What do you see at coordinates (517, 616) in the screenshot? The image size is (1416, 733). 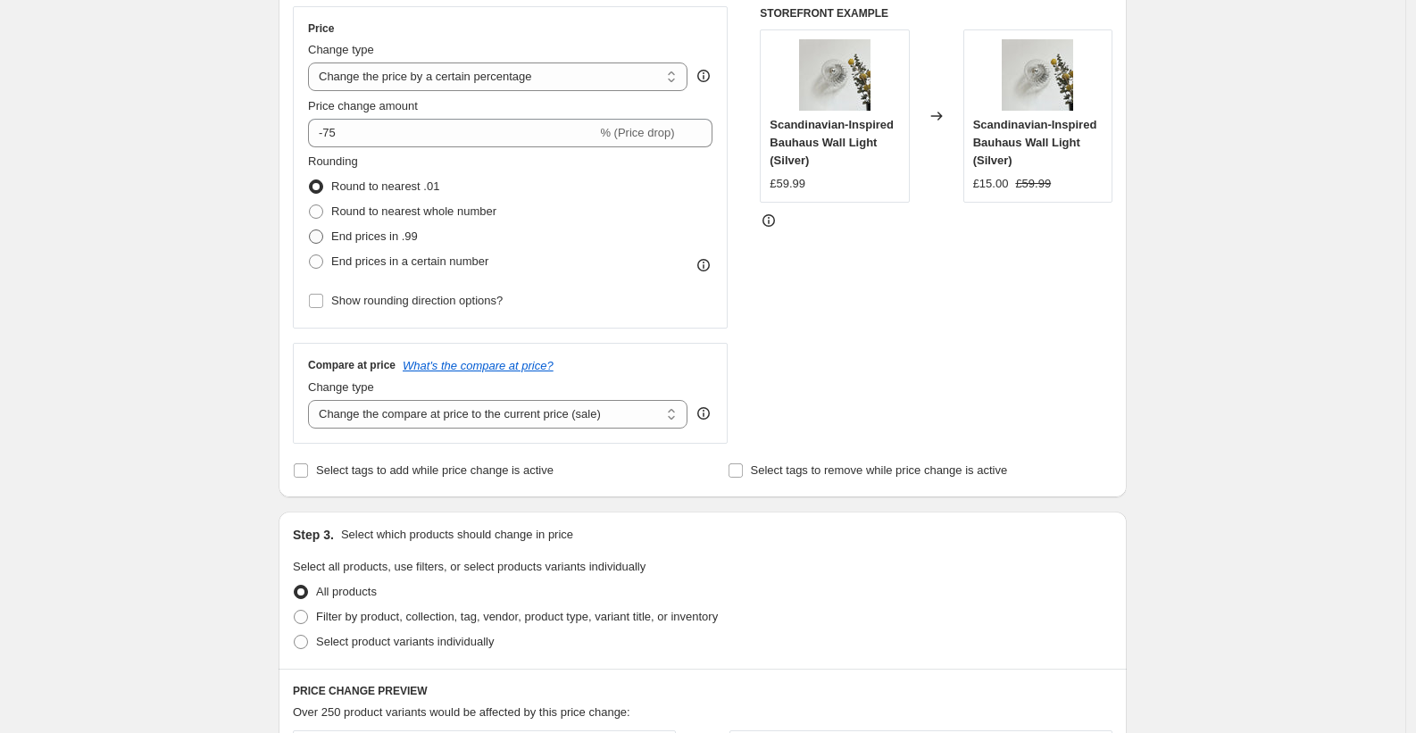 I see `span: Filter by product, collection, tag, vendor, product type, variant title, or inventory` at bounding box center [517, 616].